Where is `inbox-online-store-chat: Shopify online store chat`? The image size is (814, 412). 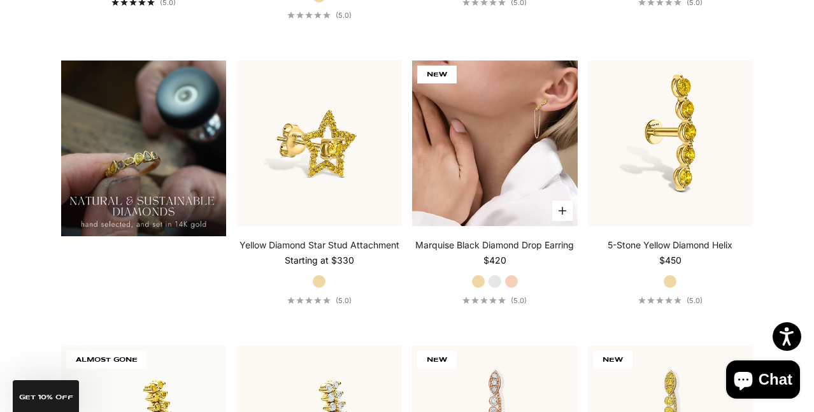
inbox-online-store-chat: Shopify online store chat is located at coordinates (763, 381).